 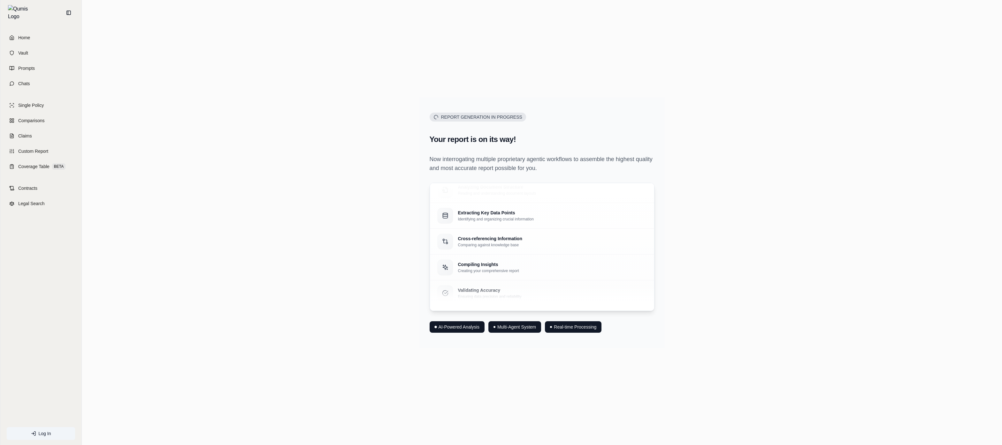 What do you see at coordinates (41, 188) in the screenshot?
I see `a: Contracts` at bounding box center [41, 188].